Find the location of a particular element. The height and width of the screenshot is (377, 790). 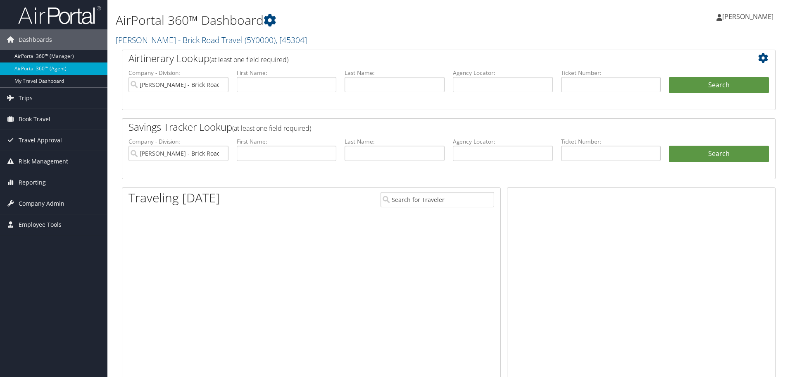

input: search accounts is located at coordinates (179, 153).